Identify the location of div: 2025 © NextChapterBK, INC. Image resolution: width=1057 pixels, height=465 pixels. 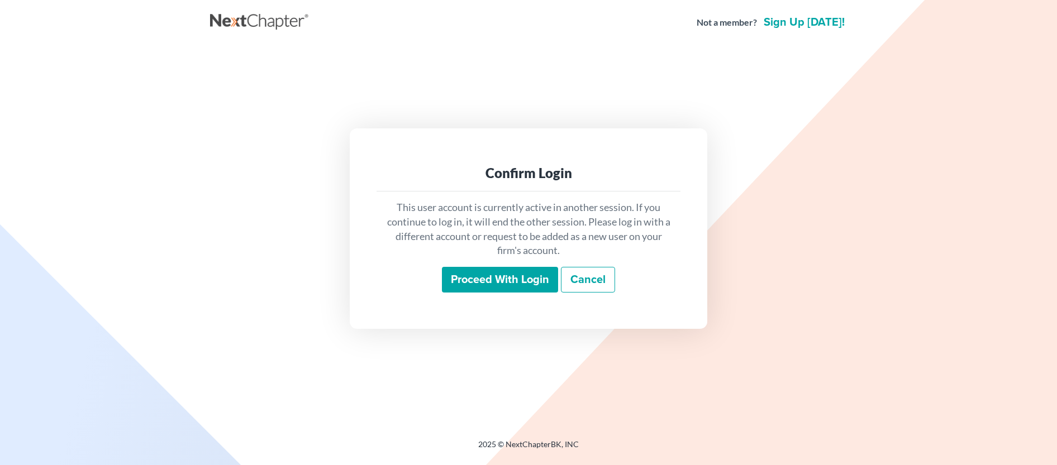
(528, 449).